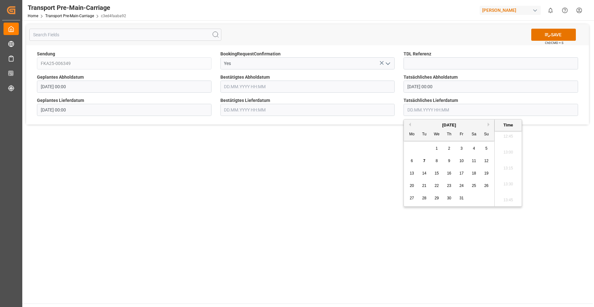  Describe the element at coordinates (436, 198) in the screenshot. I see `span: 29` at that location.